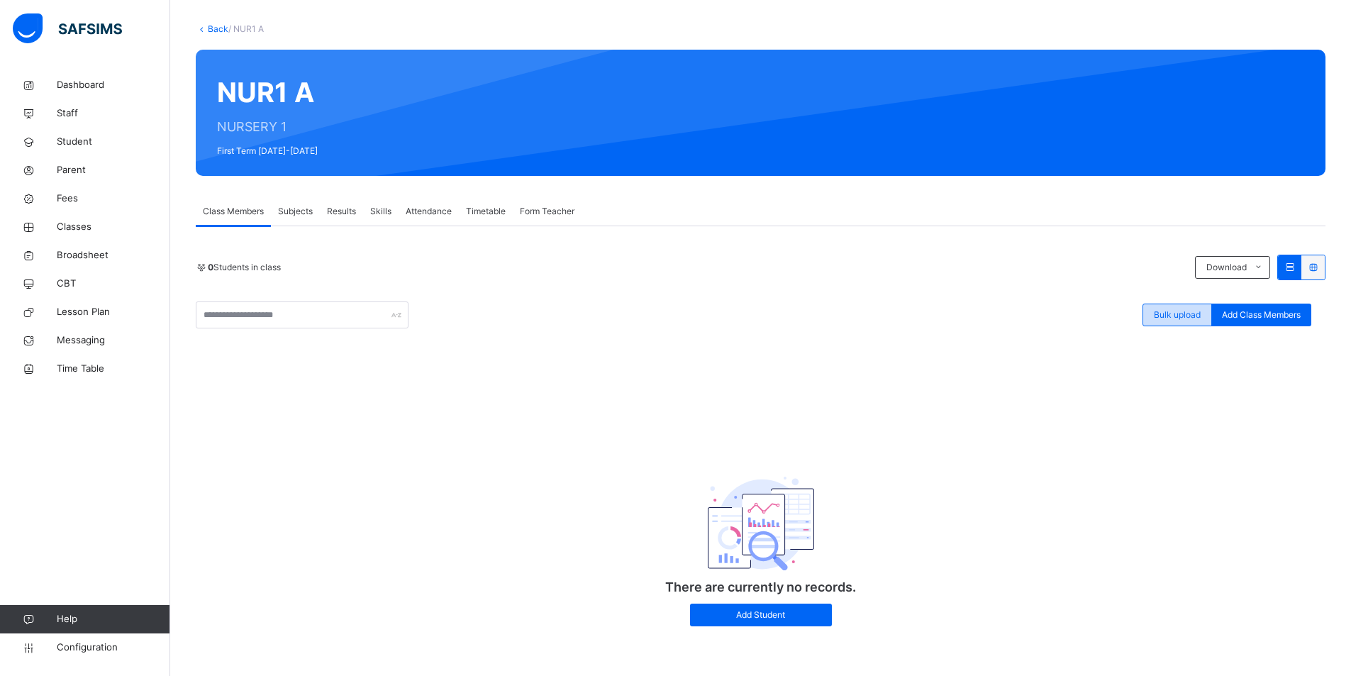 The width and height of the screenshot is (1351, 676). What do you see at coordinates (113, 142) in the screenshot?
I see `span: Student` at bounding box center [113, 142].